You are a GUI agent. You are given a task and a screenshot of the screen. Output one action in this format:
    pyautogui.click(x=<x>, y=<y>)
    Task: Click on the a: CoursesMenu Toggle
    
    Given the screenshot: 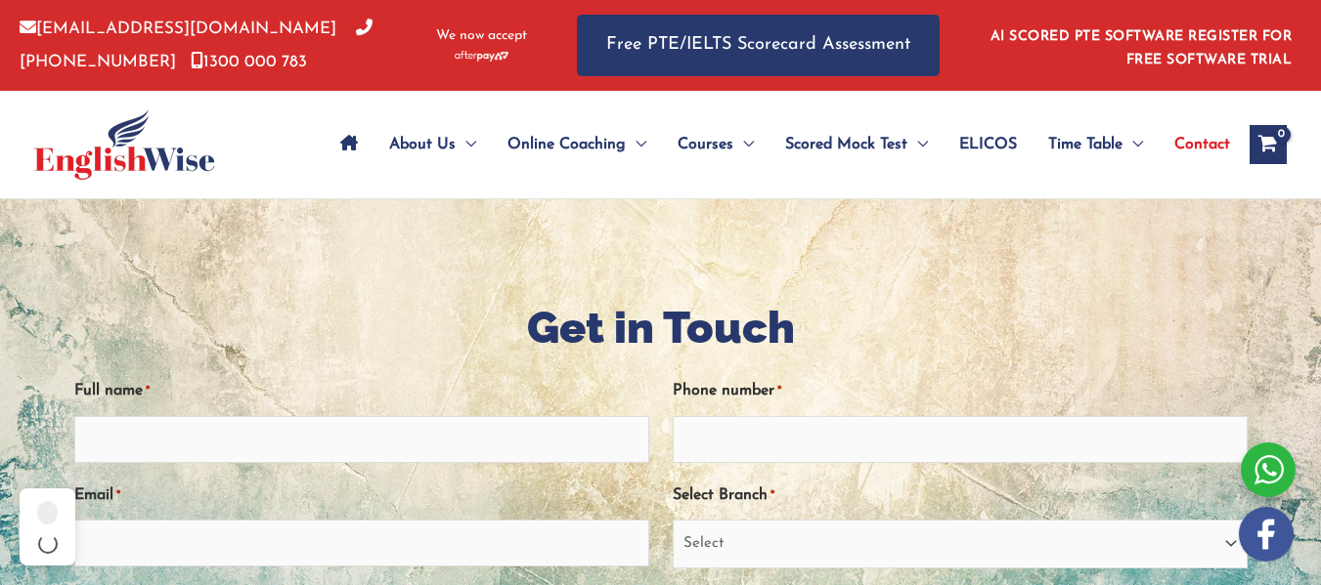 What is the action you would take?
    pyautogui.click(x=716, y=145)
    